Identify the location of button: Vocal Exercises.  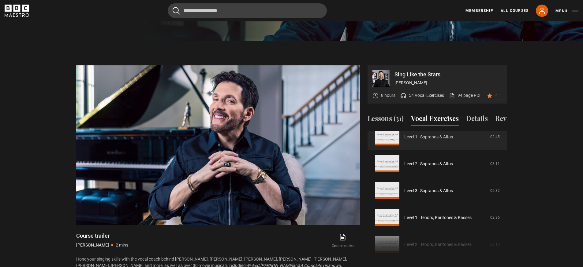
(435, 120).